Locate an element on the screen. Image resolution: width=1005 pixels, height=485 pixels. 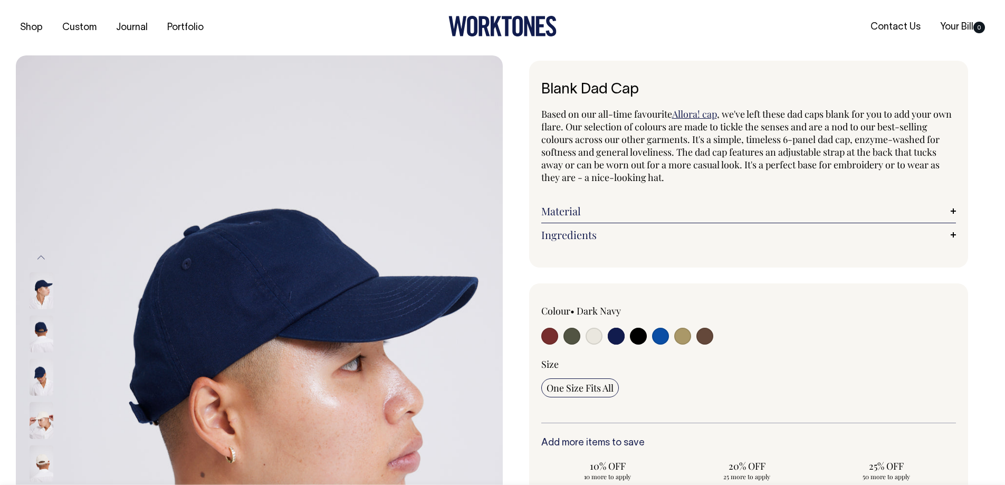
input: One Size Fits All is located at coordinates (580, 388).